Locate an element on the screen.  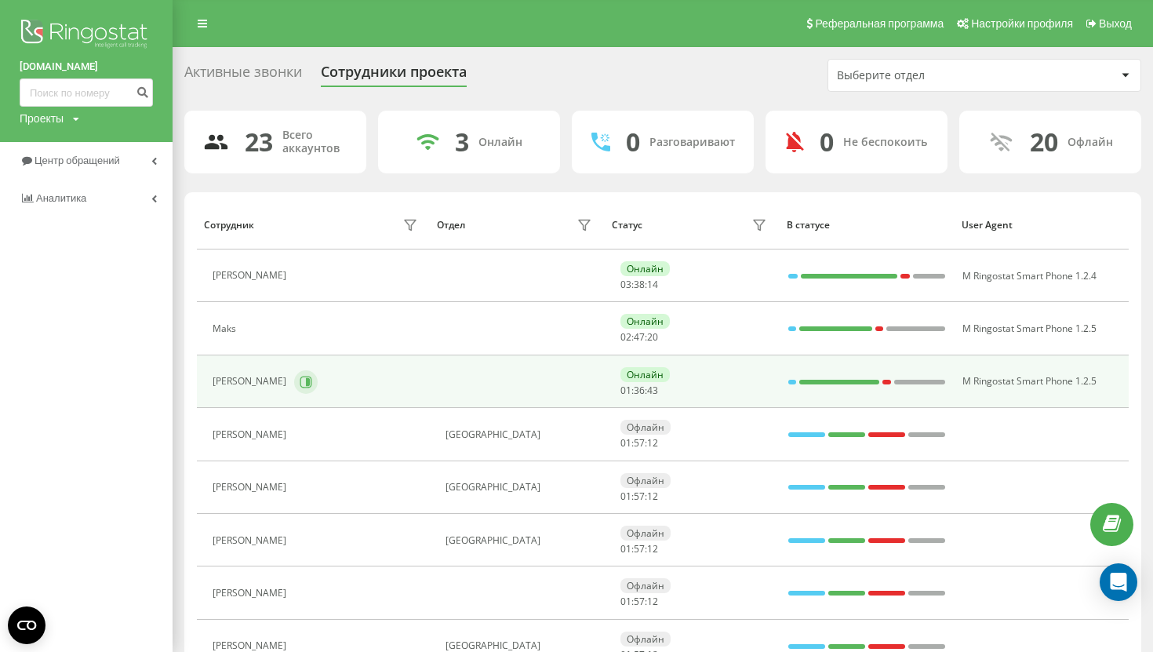
span: 14 is located at coordinates (653, 284).